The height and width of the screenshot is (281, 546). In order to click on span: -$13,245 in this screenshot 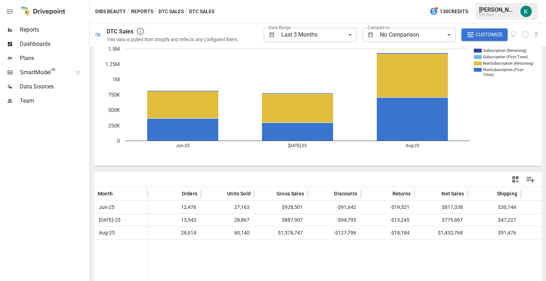, I will do `click(387, 220)`.